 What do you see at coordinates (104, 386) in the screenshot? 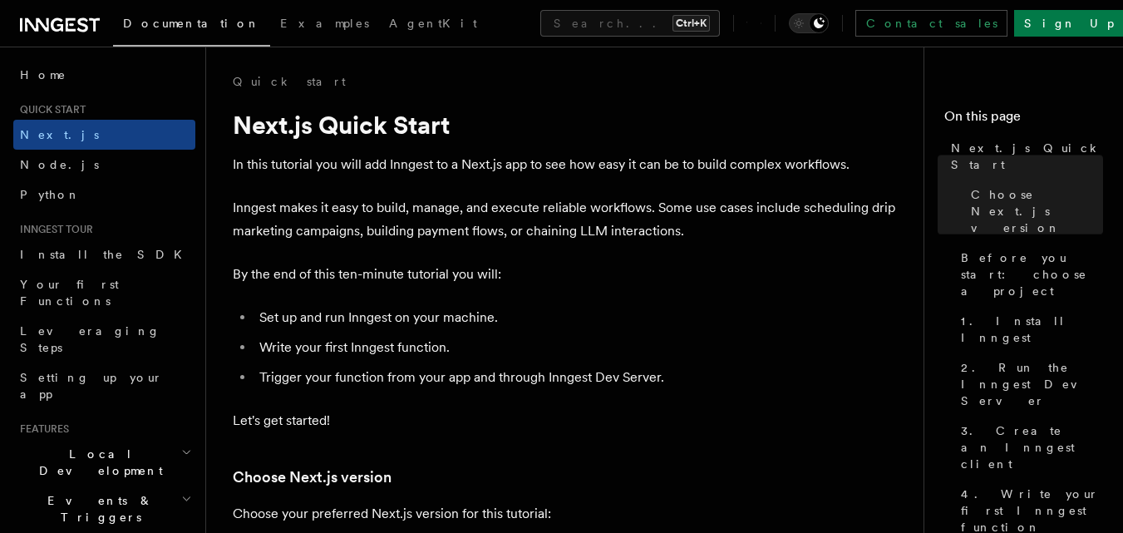
I see `a: Setting up your app` at bounding box center [104, 386].